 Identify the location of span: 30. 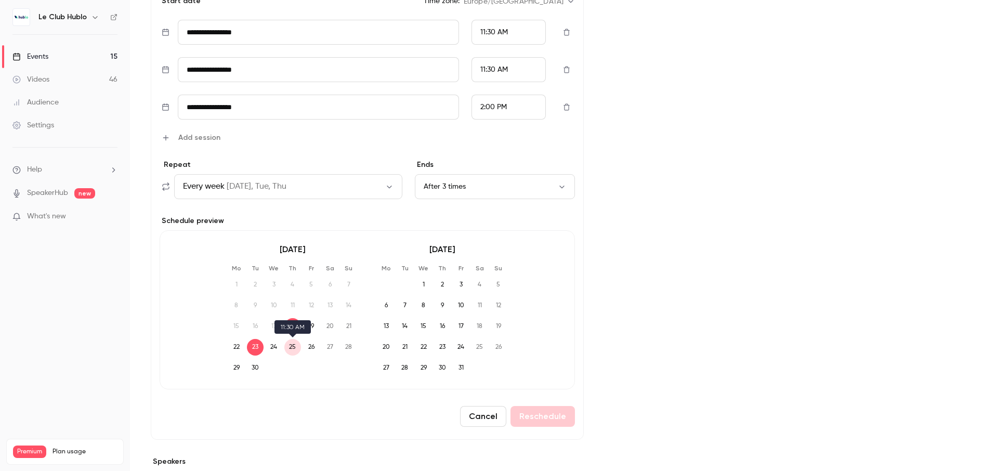
(255, 368).